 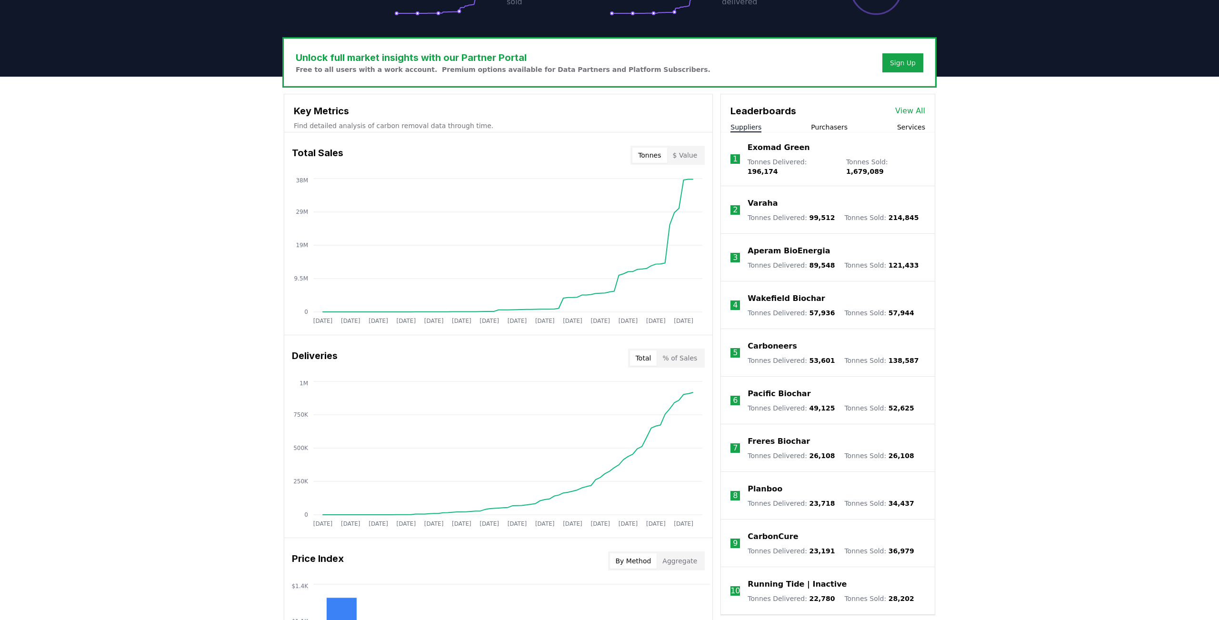 What do you see at coordinates (822, 503) in the screenshot?
I see `span: 23,718` at bounding box center [822, 503].